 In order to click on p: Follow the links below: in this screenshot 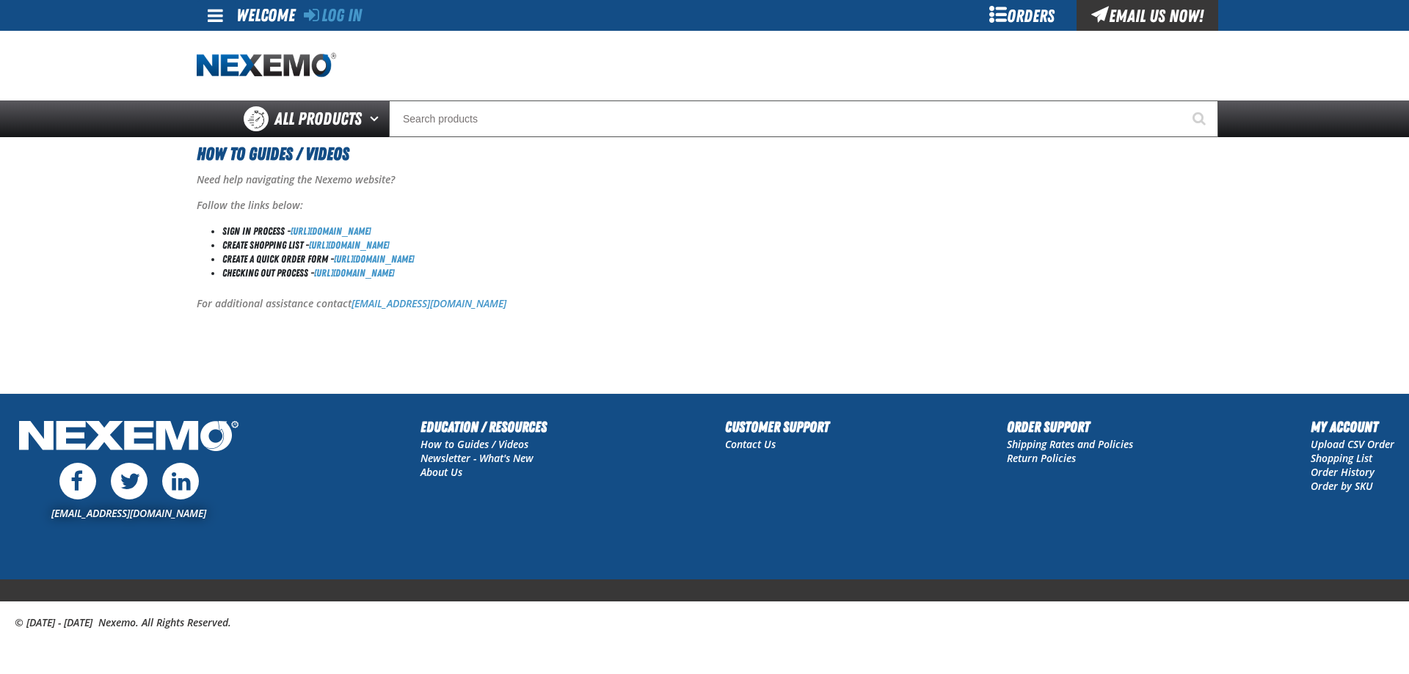, I will do `click(704, 205)`.